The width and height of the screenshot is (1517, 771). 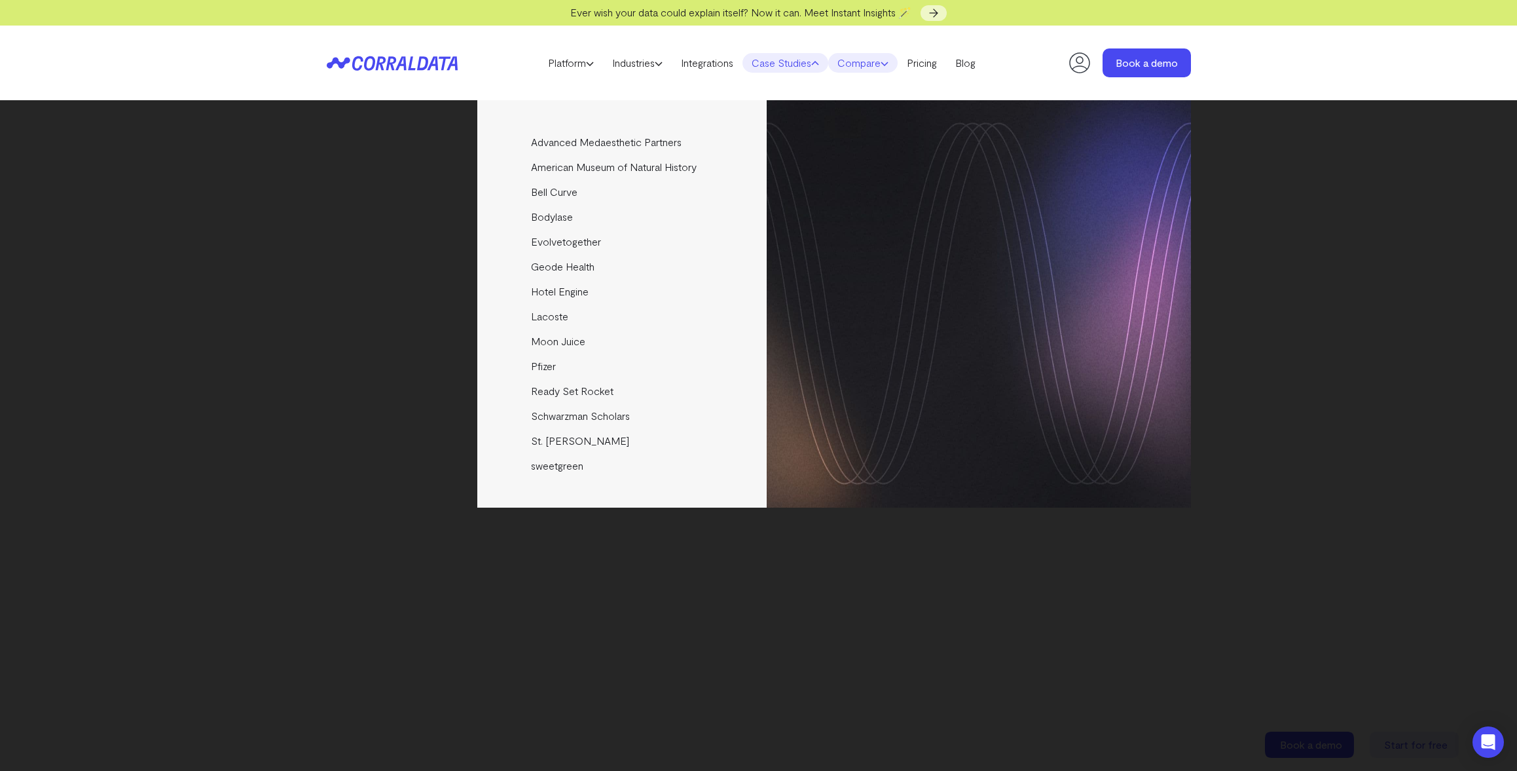 I want to click on a: Industries, so click(x=637, y=63).